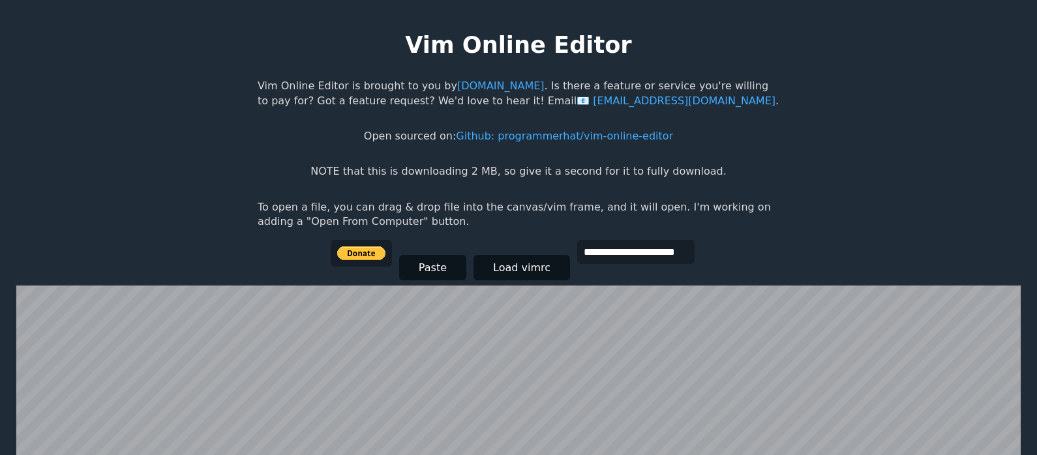 The width and height of the screenshot is (1037, 455). What do you see at coordinates (518, 44) in the screenshot?
I see `h1: Vim Online Editor` at bounding box center [518, 44].